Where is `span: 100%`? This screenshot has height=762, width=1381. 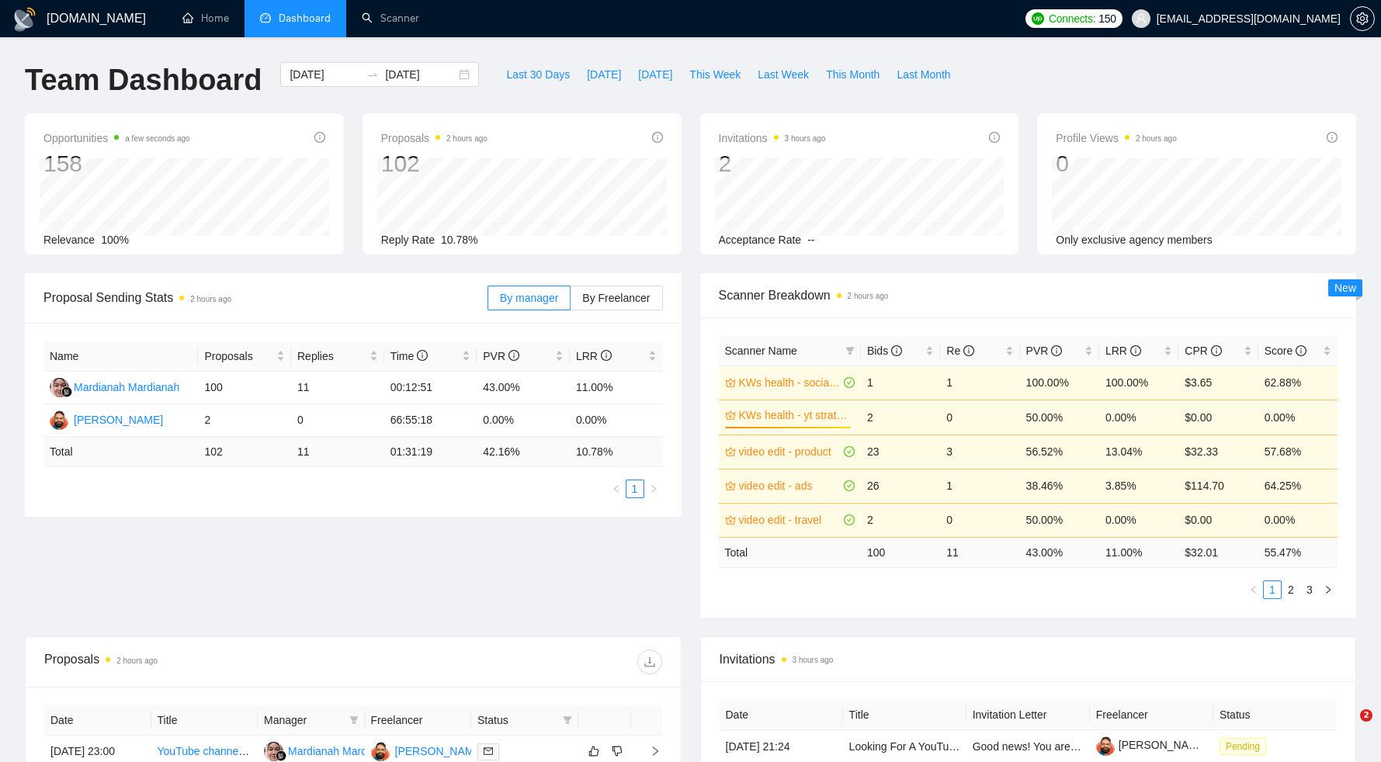 span: 100% is located at coordinates (115, 240).